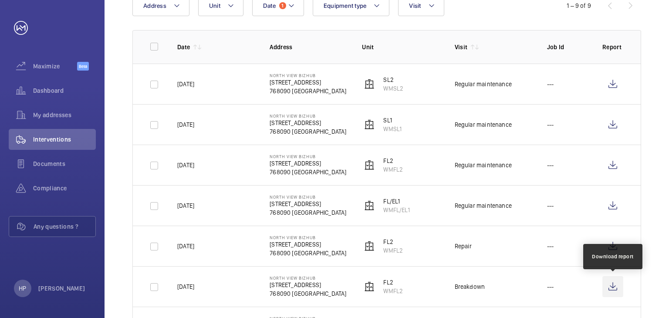 The height and width of the screenshot is (318, 669). What do you see at coordinates (414, 6) in the screenshot?
I see `span: Visit` at bounding box center [414, 6].